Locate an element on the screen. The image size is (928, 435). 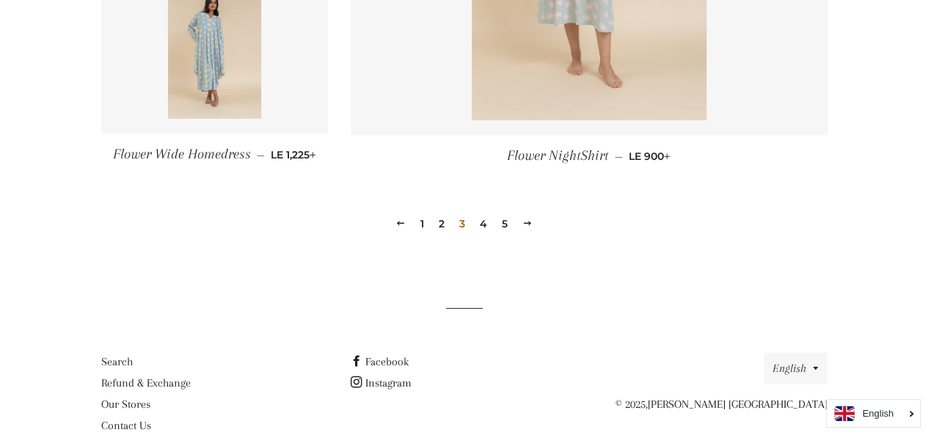
i: English is located at coordinates (877, 413).